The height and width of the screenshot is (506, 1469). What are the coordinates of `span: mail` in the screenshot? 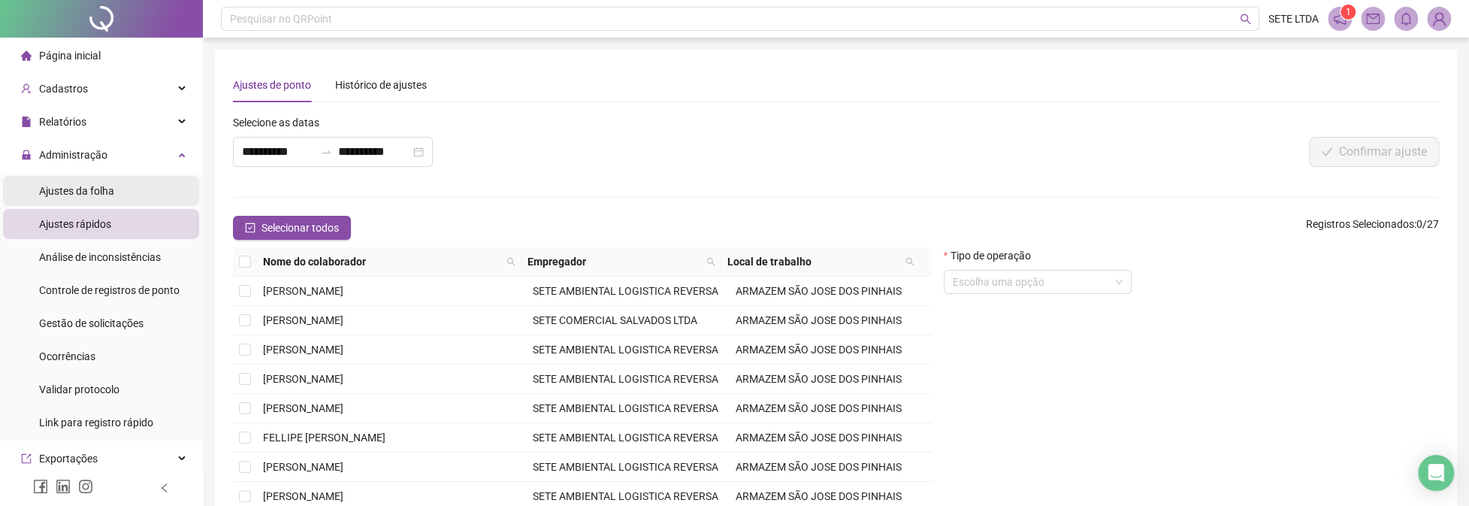 It's located at (1373, 19).